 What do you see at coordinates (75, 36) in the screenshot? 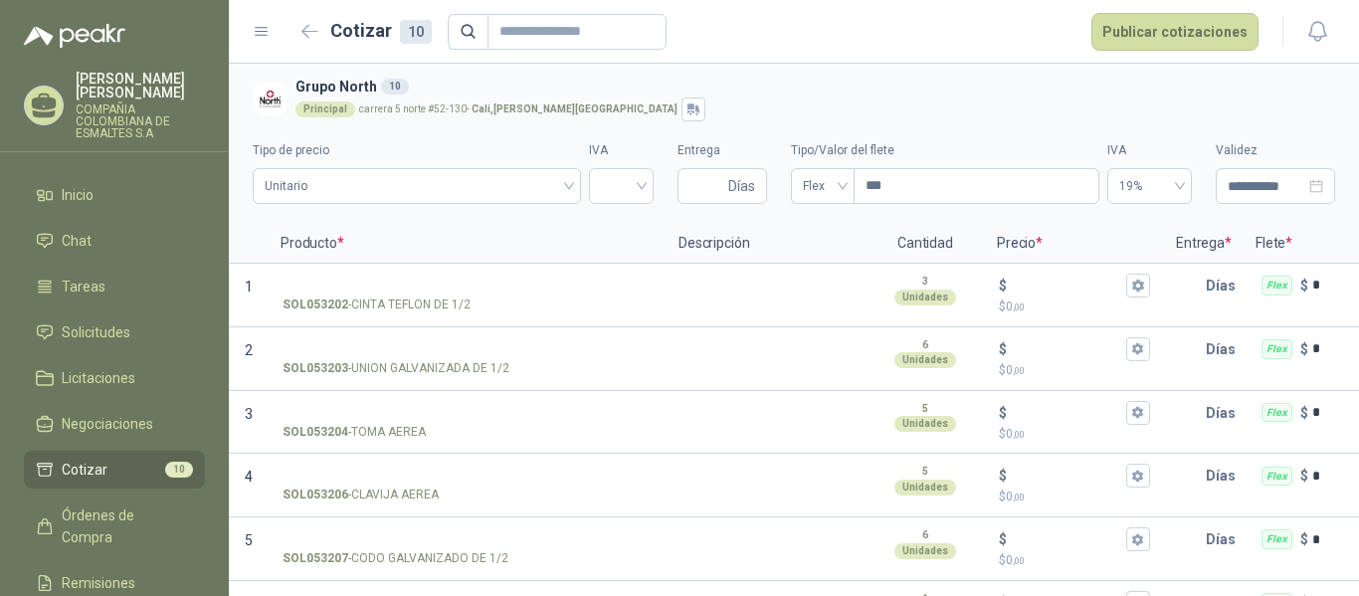
I see `img: Logo peakr` at bounding box center [75, 36].